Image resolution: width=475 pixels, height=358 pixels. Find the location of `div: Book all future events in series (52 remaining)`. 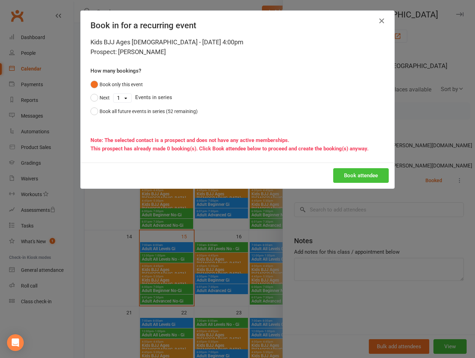

div: Book all future events in series (52 remaining) is located at coordinates (148, 111).